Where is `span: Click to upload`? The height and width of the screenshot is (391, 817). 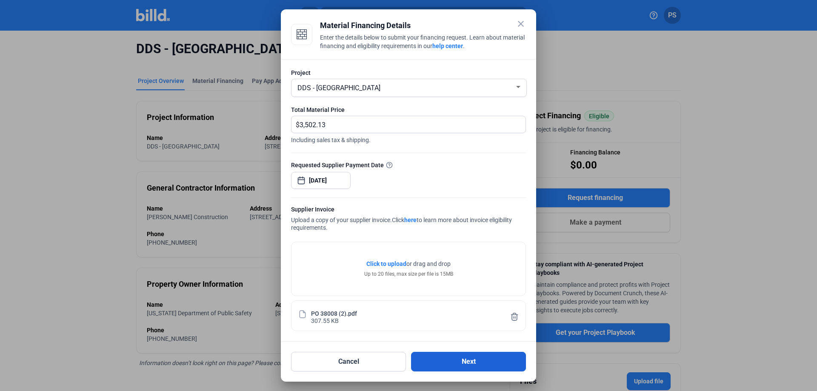
span: Click to upload is located at coordinates (386, 264).